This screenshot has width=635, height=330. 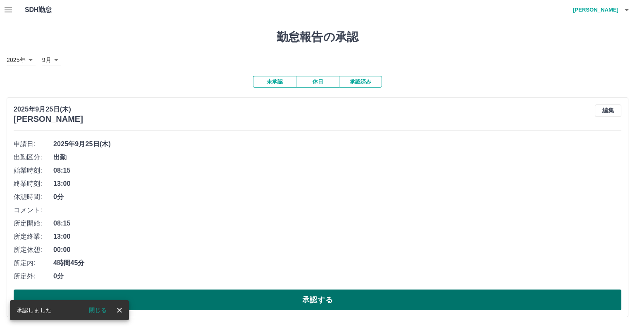 I want to click on h1: 勤怠報告の承認, so click(x=318, y=37).